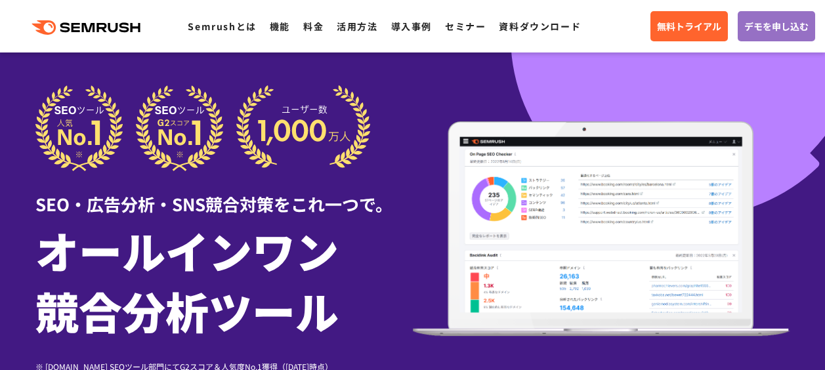 The width and height of the screenshot is (825, 370). What do you see at coordinates (776, 26) in the screenshot?
I see `a: デモを申し込む` at bounding box center [776, 26].